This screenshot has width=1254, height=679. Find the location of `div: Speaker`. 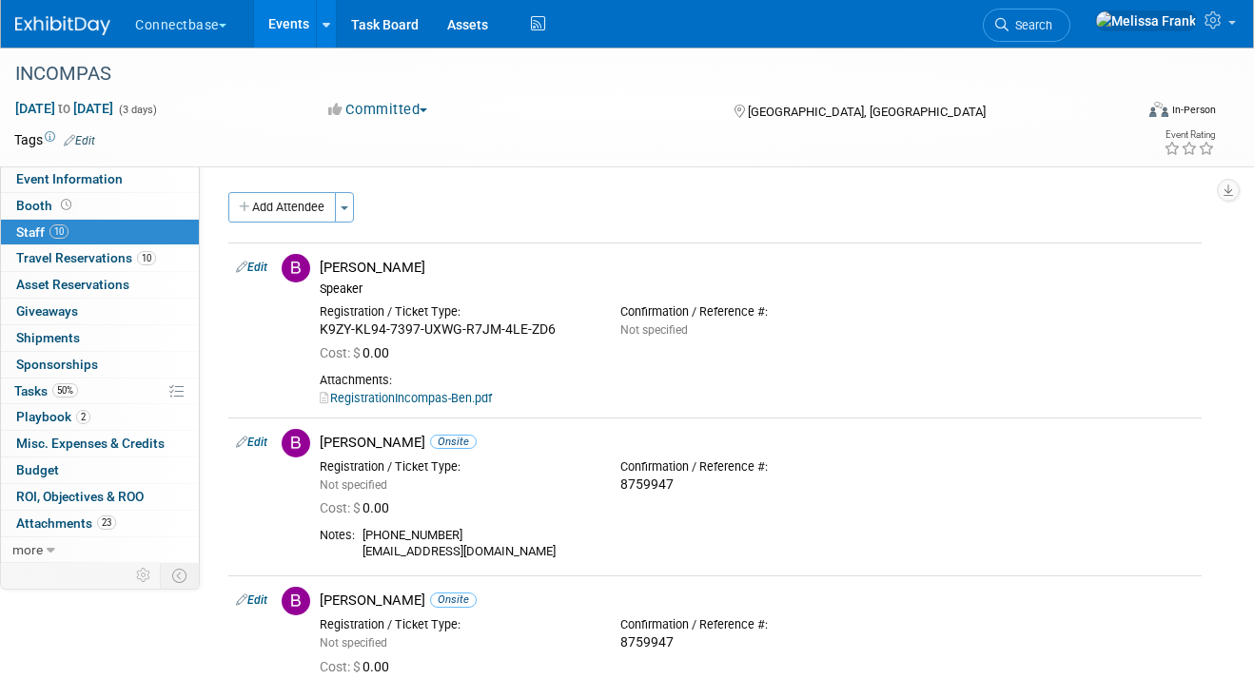

div: Speaker is located at coordinates (756, 289).